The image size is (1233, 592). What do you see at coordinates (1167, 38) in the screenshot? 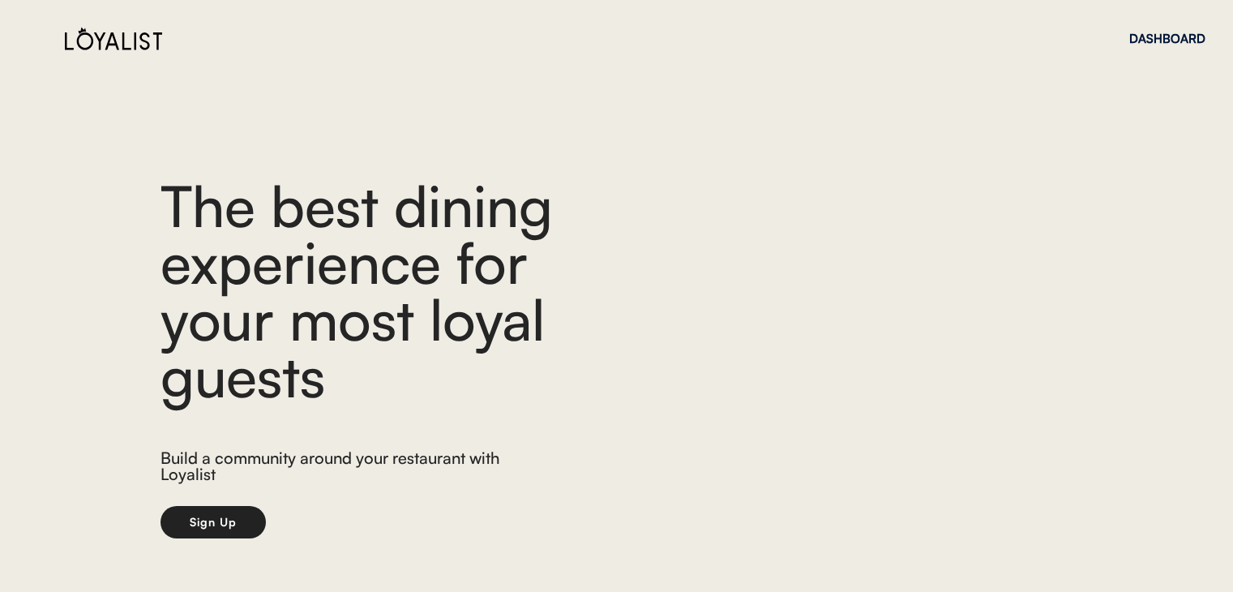
I see `div: DASHBOARD` at bounding box center [1167, 38].